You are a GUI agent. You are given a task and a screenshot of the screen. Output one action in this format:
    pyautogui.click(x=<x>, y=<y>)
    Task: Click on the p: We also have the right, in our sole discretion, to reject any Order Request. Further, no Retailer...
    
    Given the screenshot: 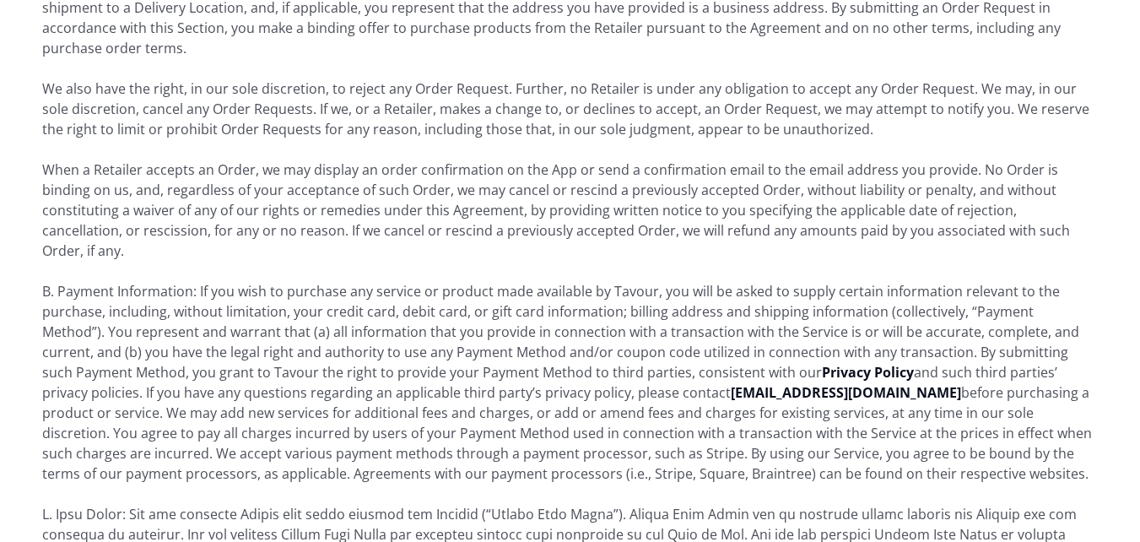 What is the action you would take?
    pyautogui.click(x=569, y=109)
    